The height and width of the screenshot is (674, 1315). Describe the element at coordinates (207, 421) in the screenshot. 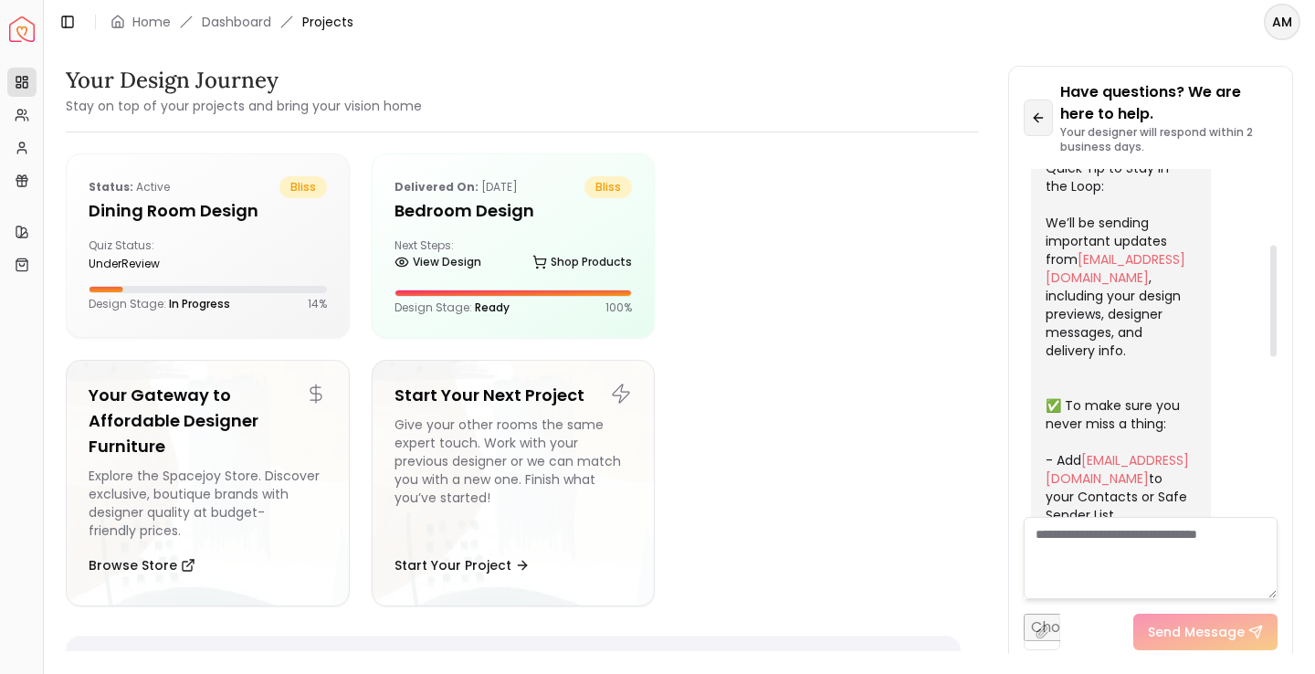

I see `h5: Your Gateway to Affordable Designer Furniture` at that location.